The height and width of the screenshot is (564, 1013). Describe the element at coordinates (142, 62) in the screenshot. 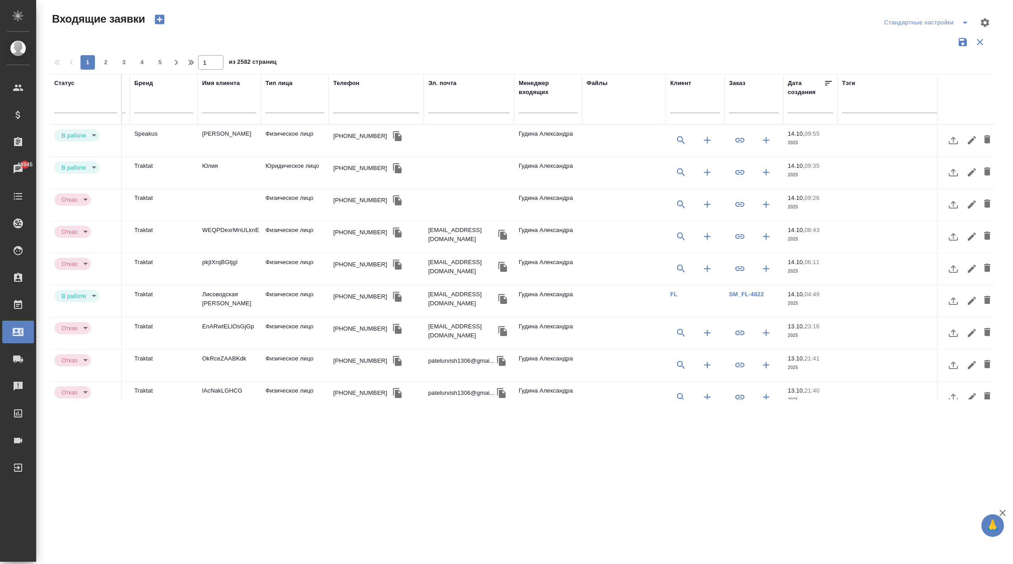

I see `span: 4` at that location.